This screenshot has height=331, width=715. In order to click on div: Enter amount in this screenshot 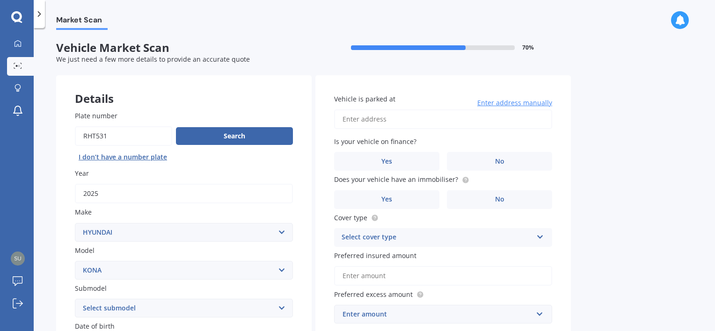, I will do `click(438, 314)`.